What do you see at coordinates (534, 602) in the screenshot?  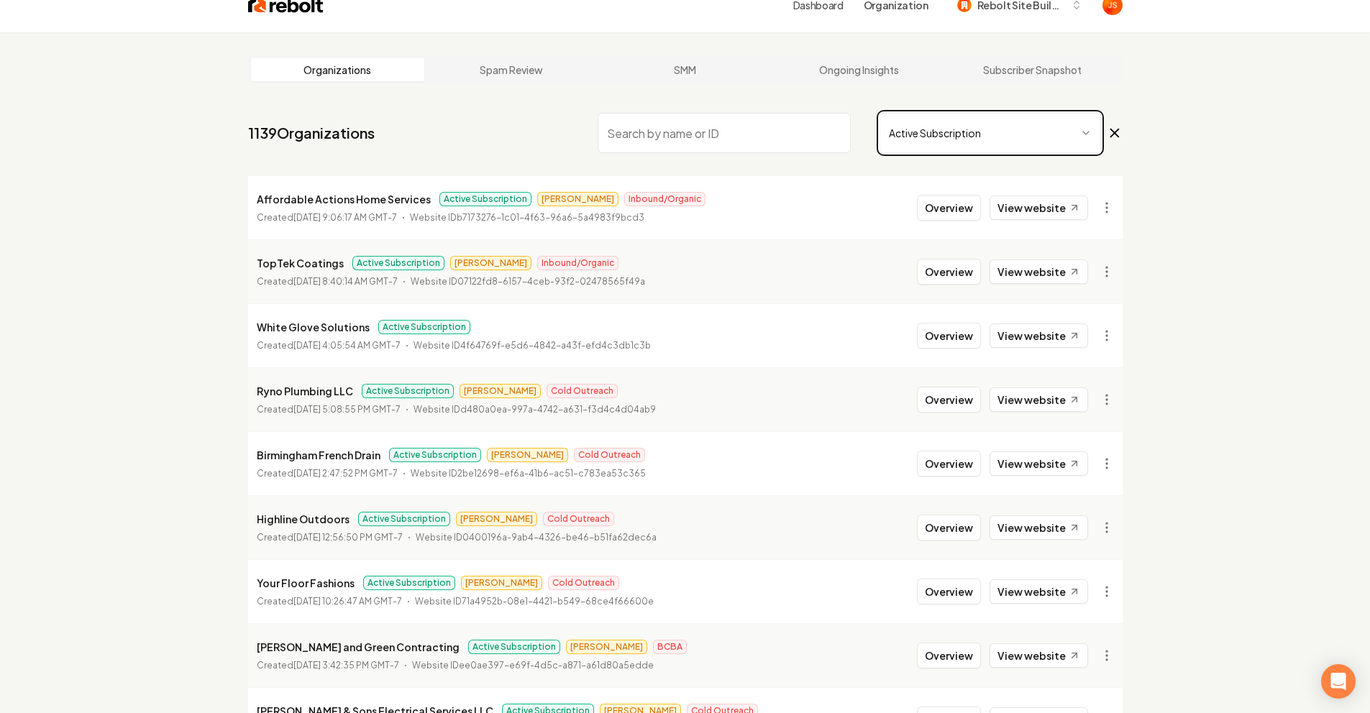 I see `p: Website ID 71a4952b-08e1-4421-b549-68ce4f66600e` at bounding box center [534, 602].